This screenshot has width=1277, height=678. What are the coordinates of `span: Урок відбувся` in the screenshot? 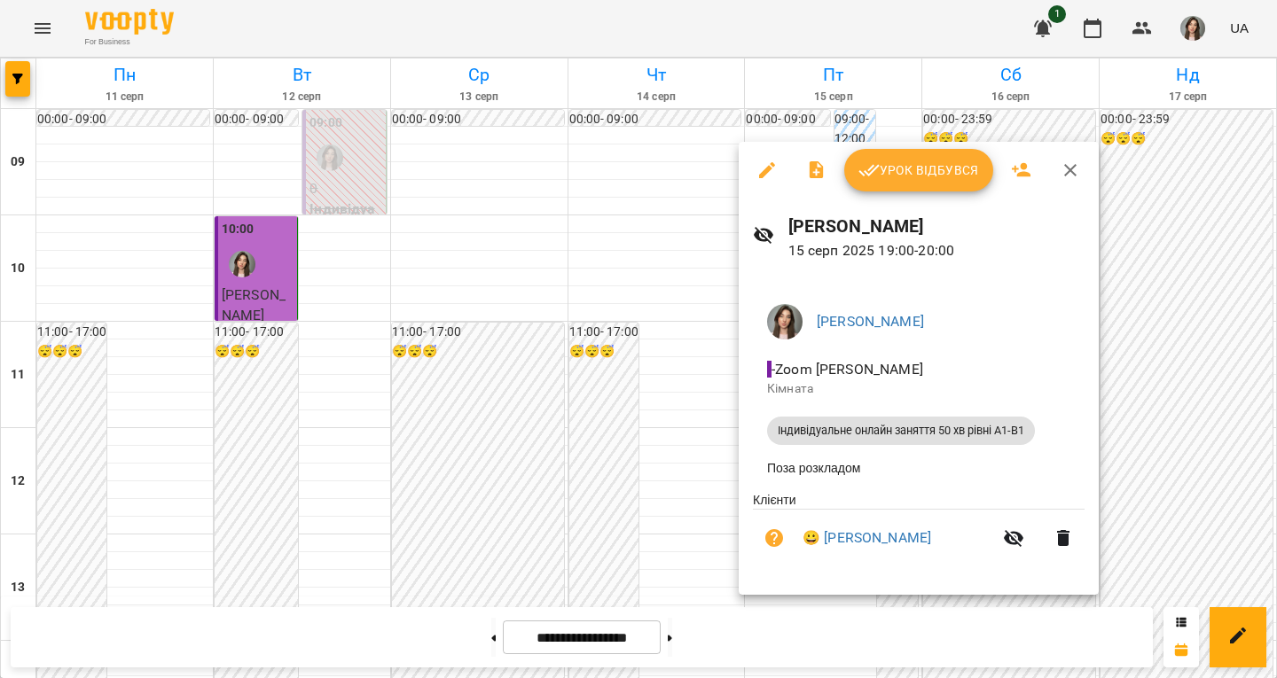 It's located at (919, 170).